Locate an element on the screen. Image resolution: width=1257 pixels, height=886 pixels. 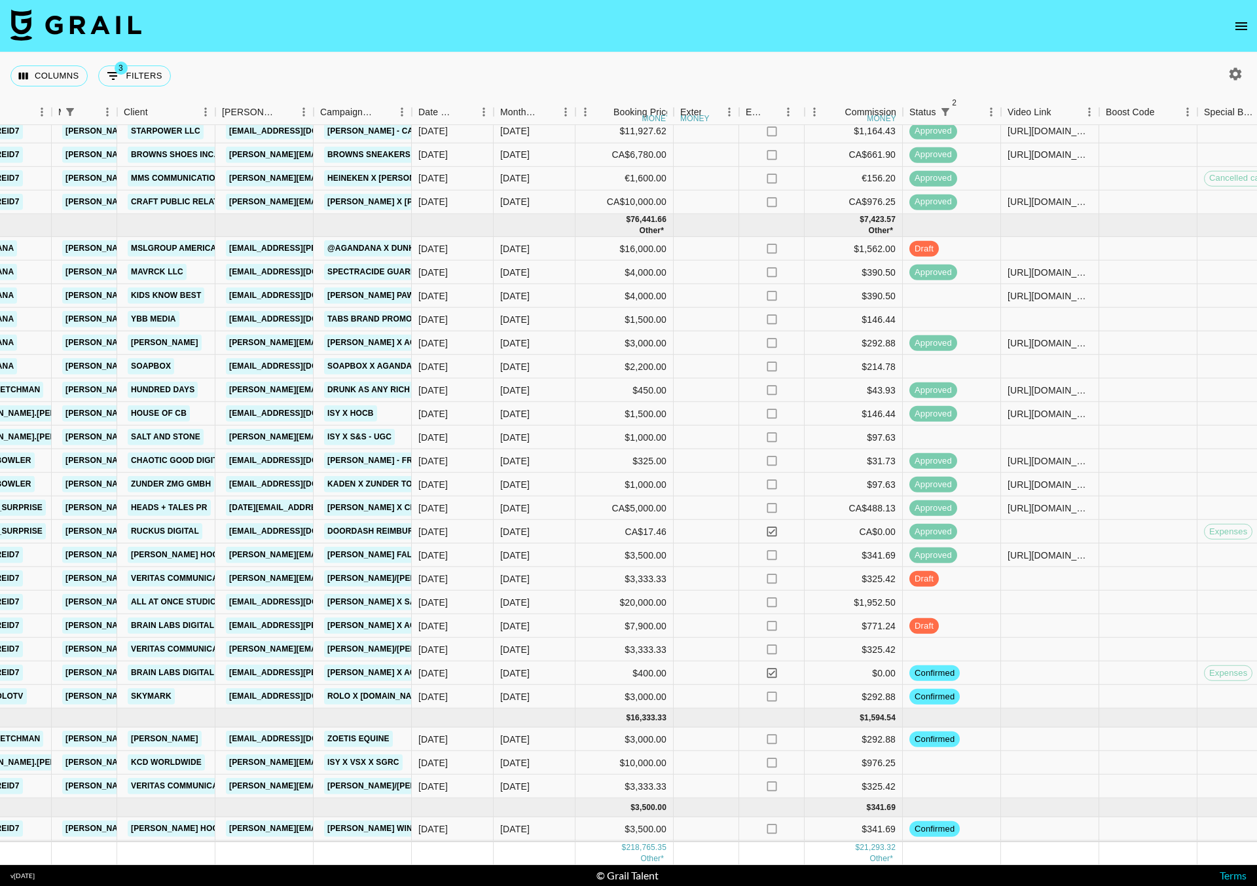
div: https://www.tiktok.com/@linder_surprise/video/7536304371043175685?is_from_webapp=1&web_id=7492932... is located at coordinates (1049, 508).